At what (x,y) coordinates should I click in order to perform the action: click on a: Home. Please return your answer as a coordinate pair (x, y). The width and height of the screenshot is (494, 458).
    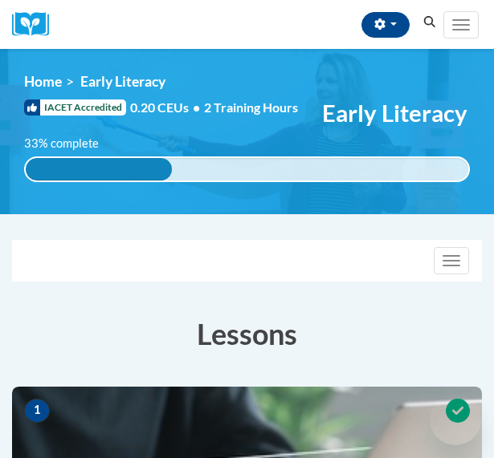
    Looking at the image, I should click on (43, 81).